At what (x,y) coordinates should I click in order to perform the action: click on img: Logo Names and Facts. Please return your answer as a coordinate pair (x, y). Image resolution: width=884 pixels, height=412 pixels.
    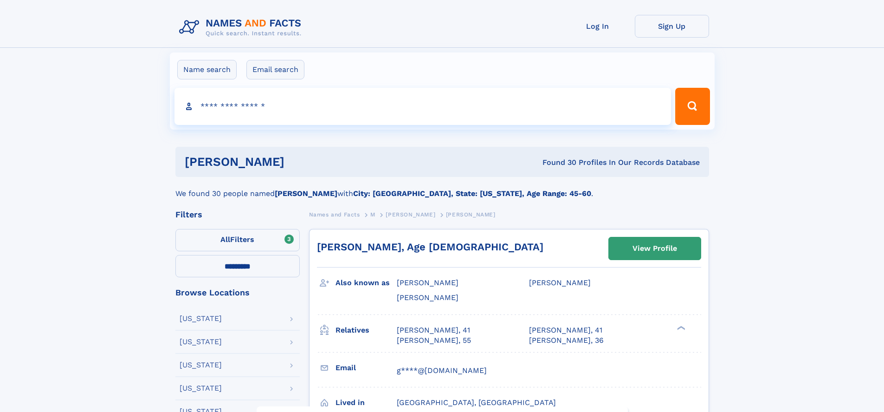
    Looking at the image, I should click on (242, 27).